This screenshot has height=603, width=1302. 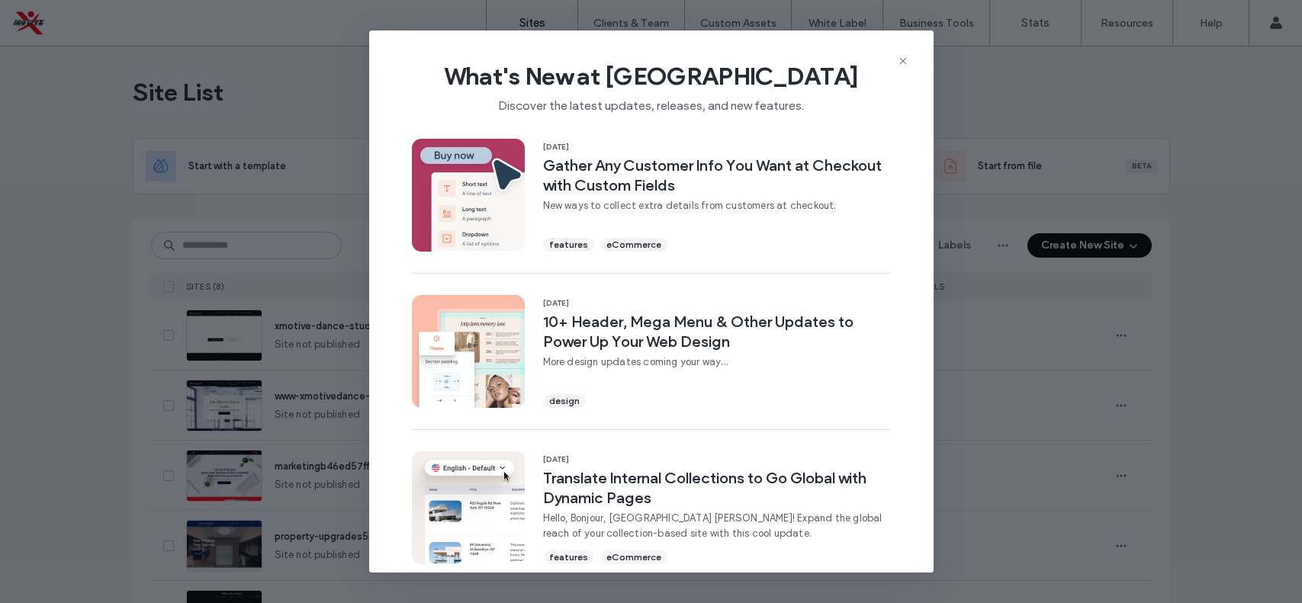 I want to click on span: Discover the latest updates, releases, and new features., so click(x=651, y=103).